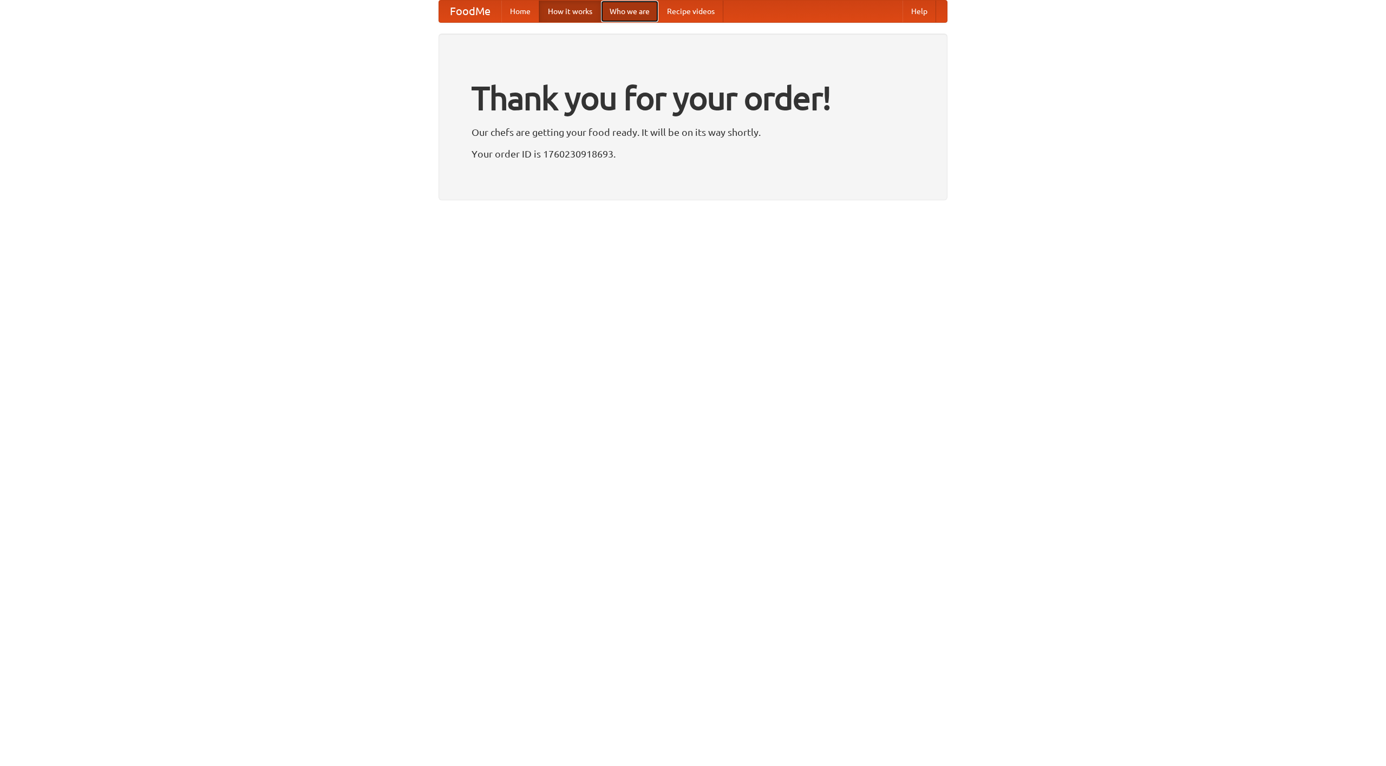 The image size is (1386, 766). I want to click on h1: Thank you for your order!, so click(693, 98).